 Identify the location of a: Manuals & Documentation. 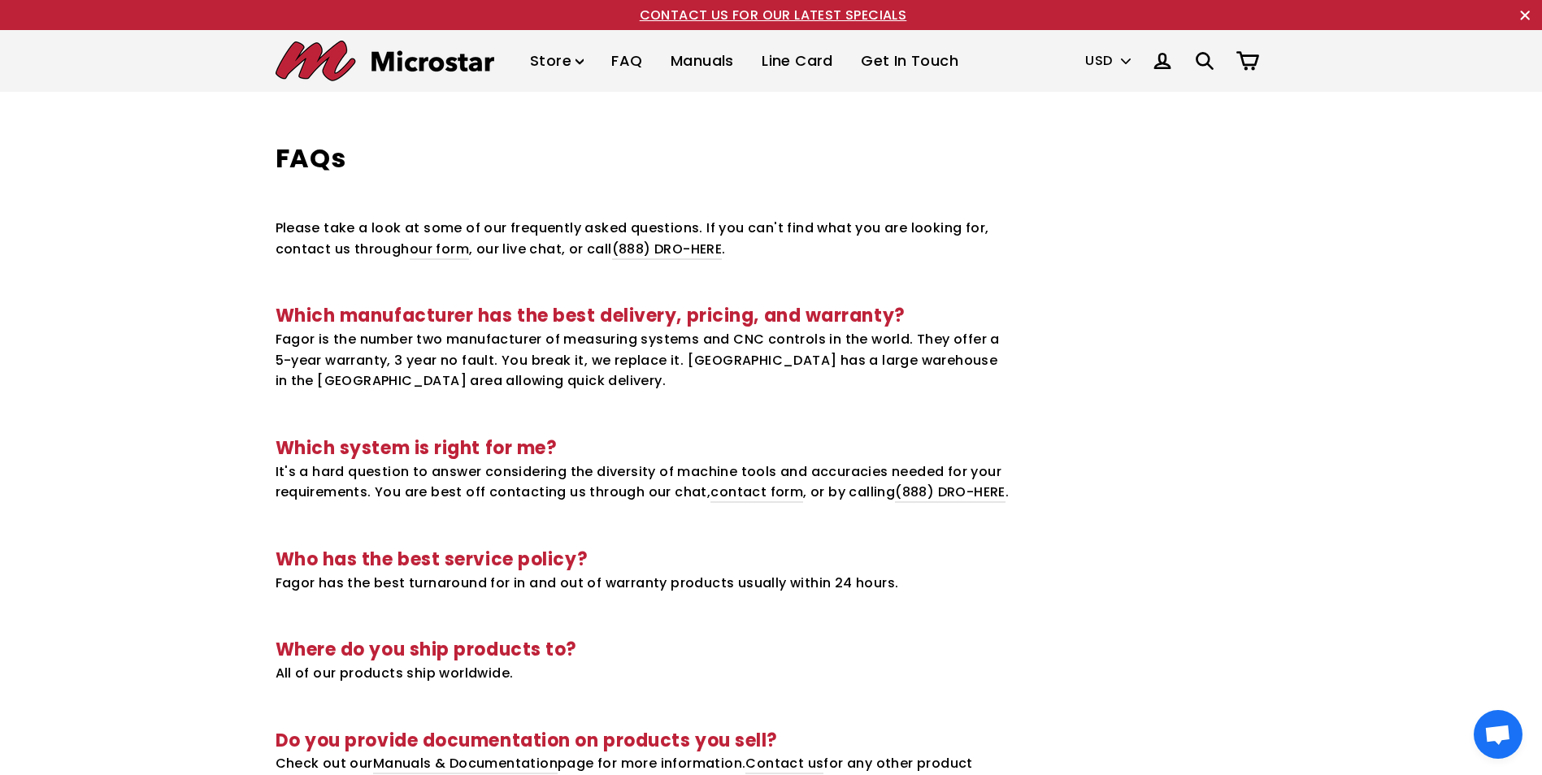
(465, 764).